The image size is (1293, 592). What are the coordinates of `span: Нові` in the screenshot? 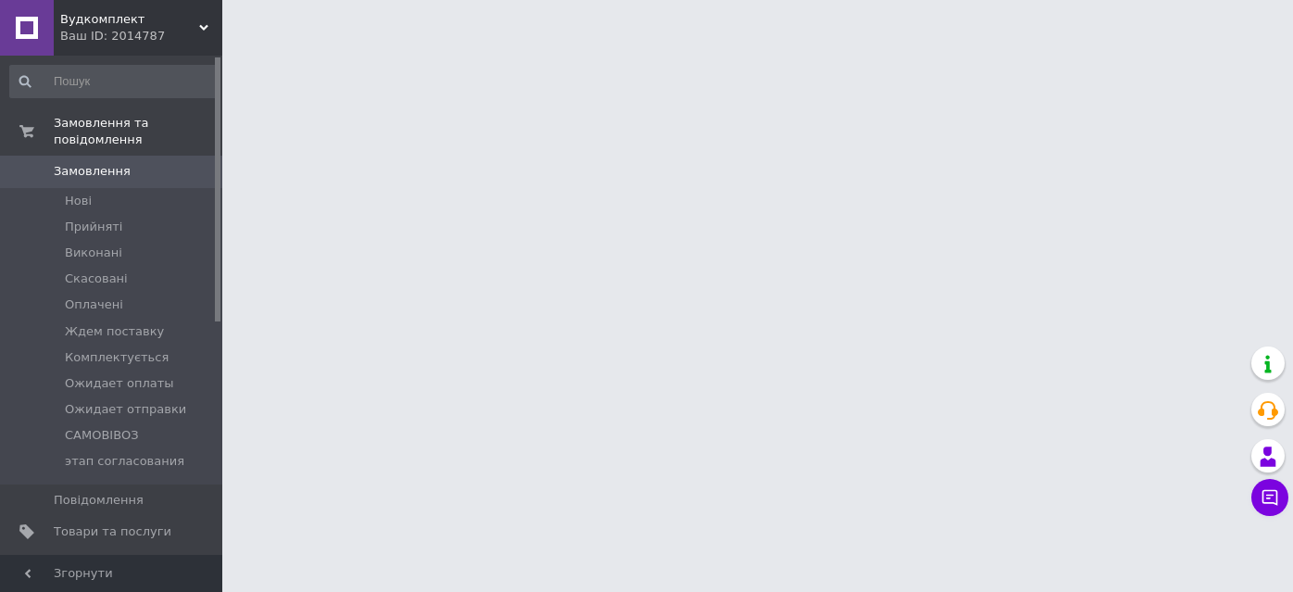 It's located at (78, 201).